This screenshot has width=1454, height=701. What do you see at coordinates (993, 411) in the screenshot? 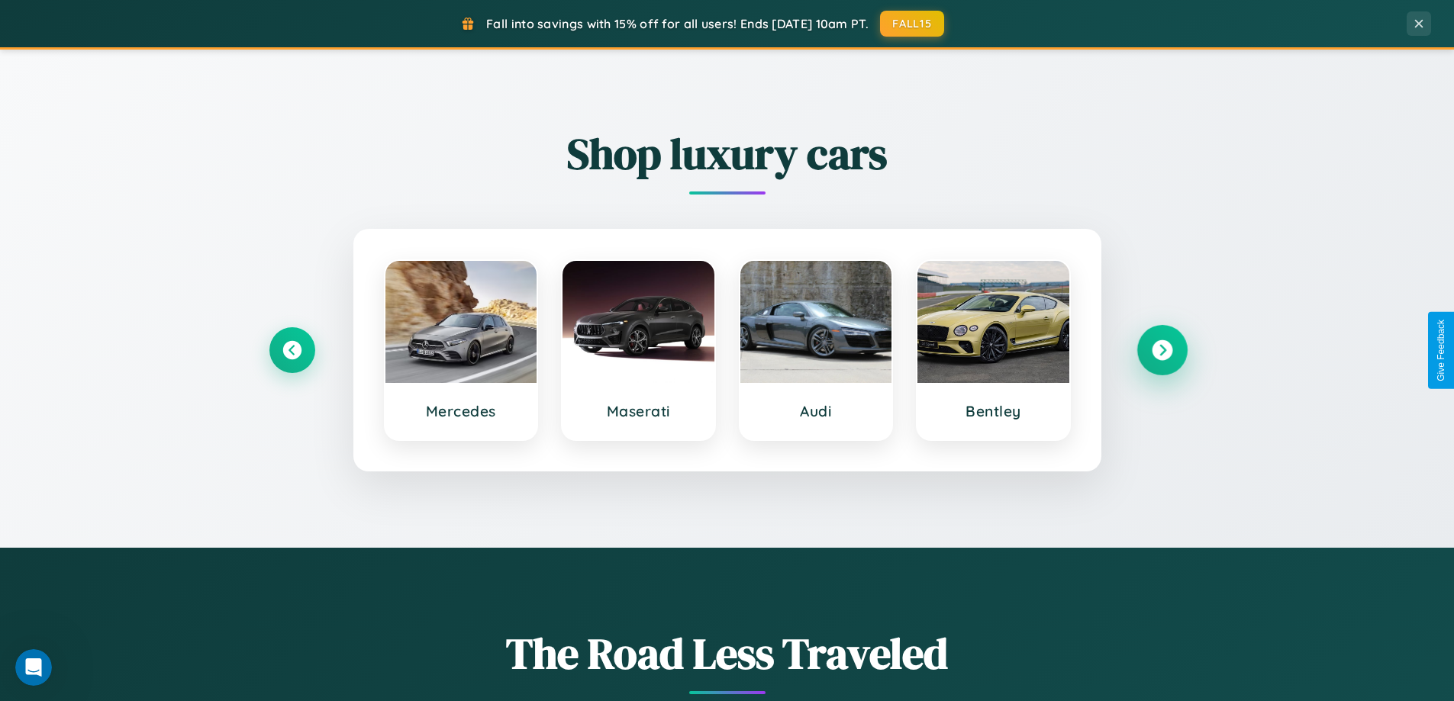
I see `h3: Bentley` at bounding box center [993, 411].